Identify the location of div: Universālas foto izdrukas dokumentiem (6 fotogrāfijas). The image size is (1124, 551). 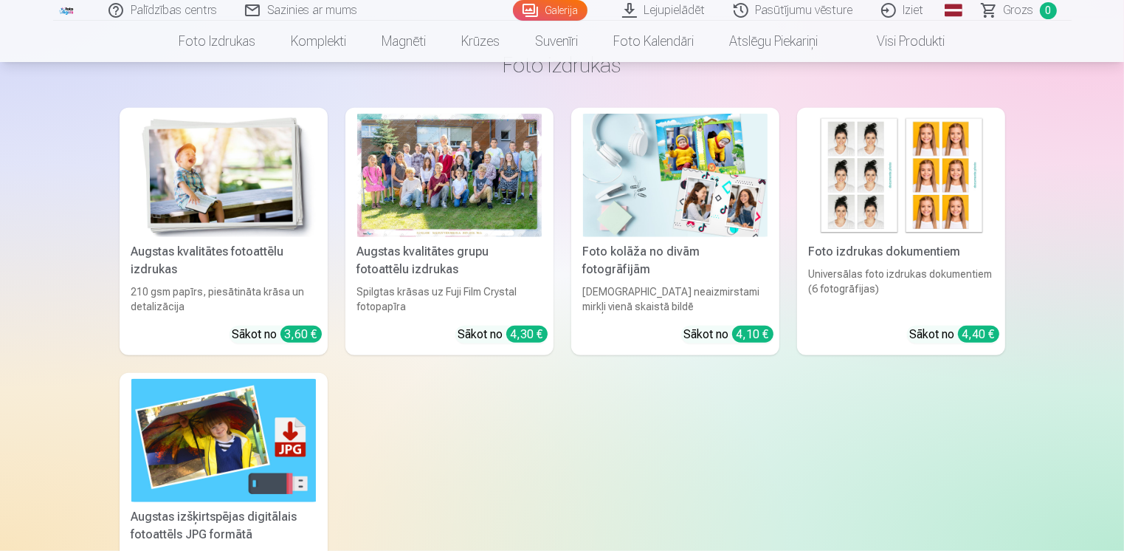
(901, 290).